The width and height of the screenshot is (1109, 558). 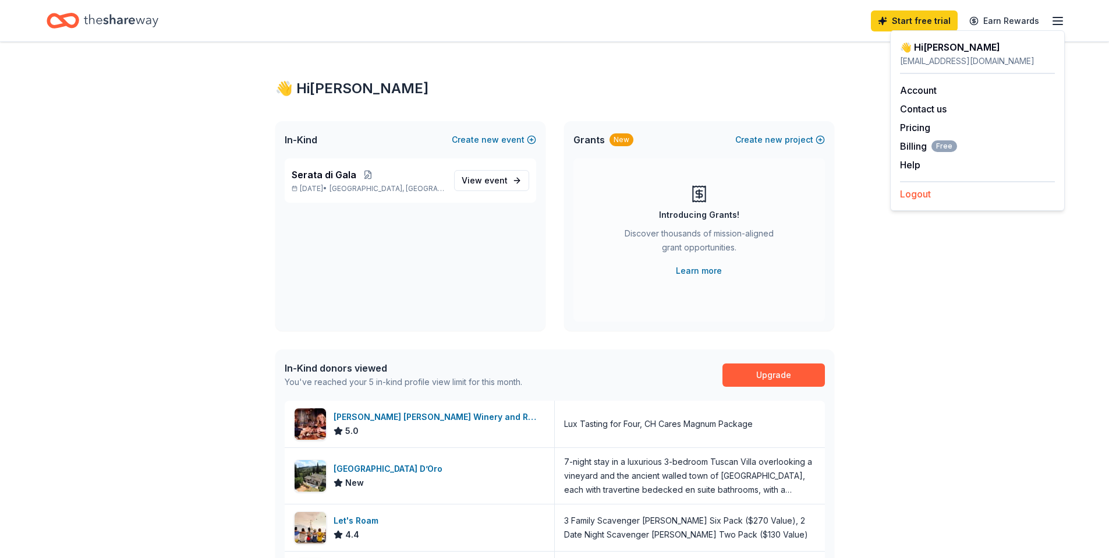 I want to click on div: You've reached your 5 in-kind profile view limit for this month., so click(x=403, y=382).